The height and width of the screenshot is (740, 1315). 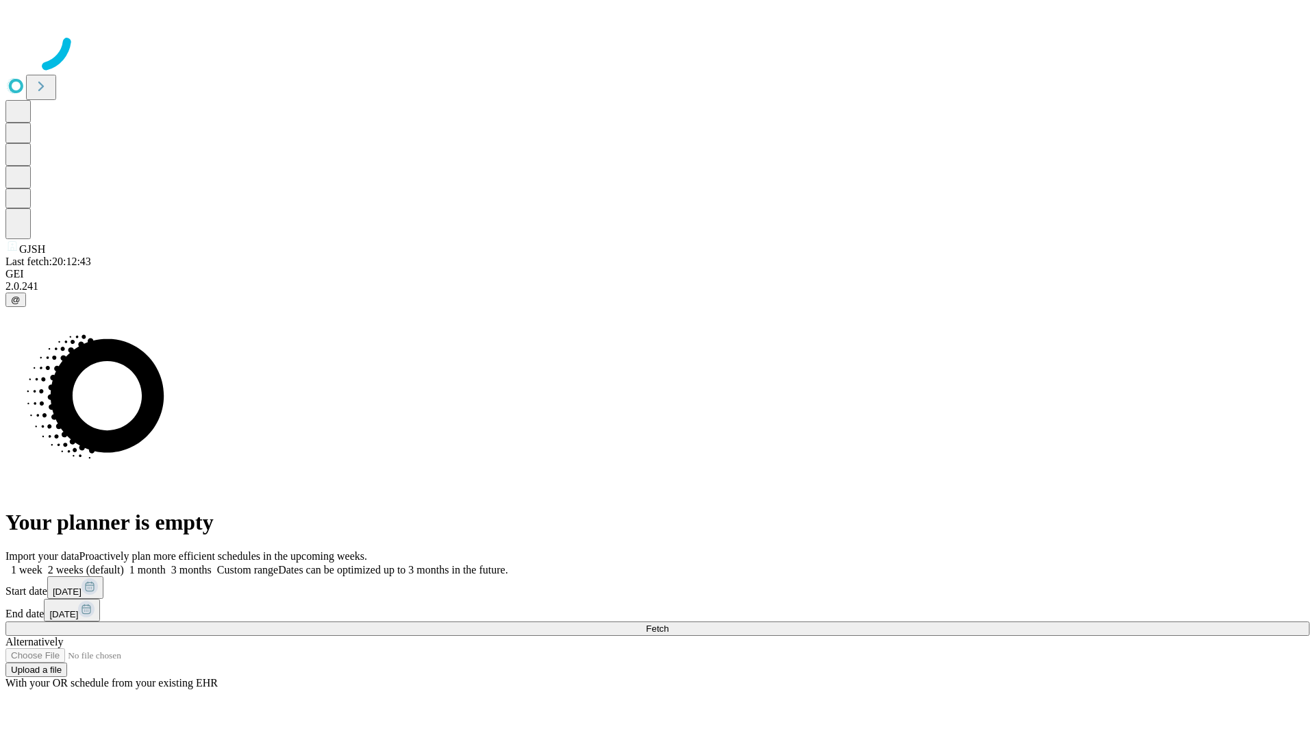 What do you see at coordinates (27, 569) in the screenshot?
I see `span: 1 week` at bounding box center [27, 569].